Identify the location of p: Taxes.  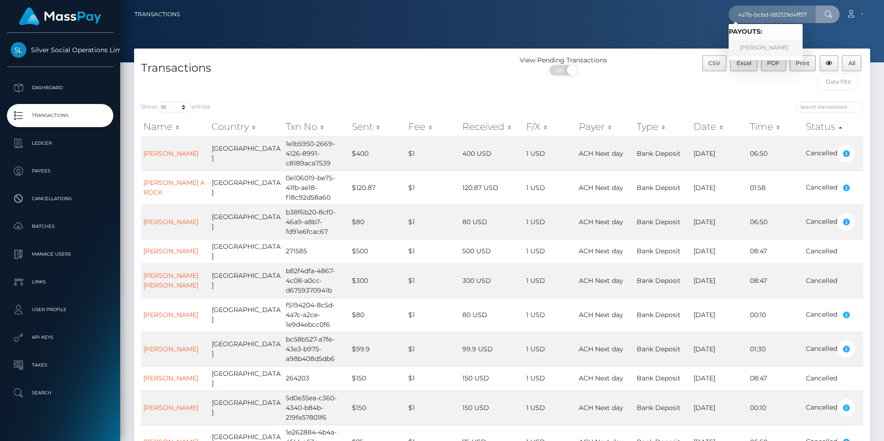
(60, 365).